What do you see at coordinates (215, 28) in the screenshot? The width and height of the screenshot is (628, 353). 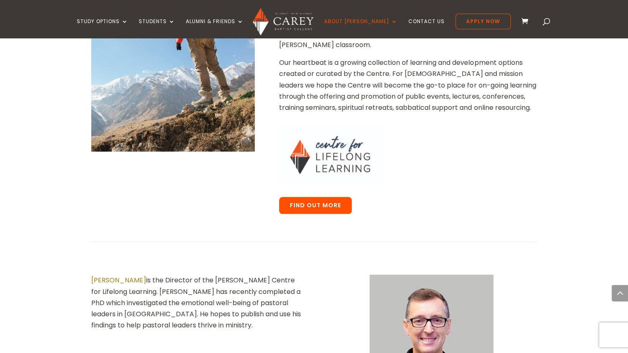 I see `a: Alumni & Friends` at bounding box center [215, 28].